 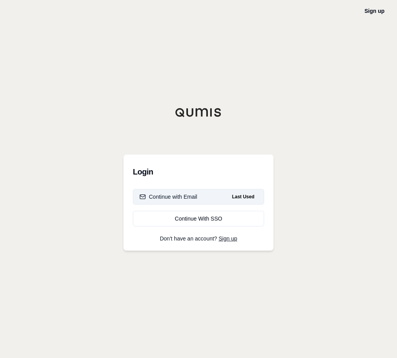 I want to click on h3: Login, so click(x=199, y=172).